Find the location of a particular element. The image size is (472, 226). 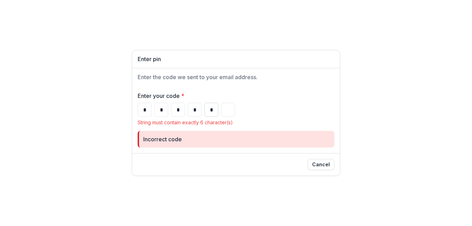

label: Enter your code is located at coordinates (234, 96).